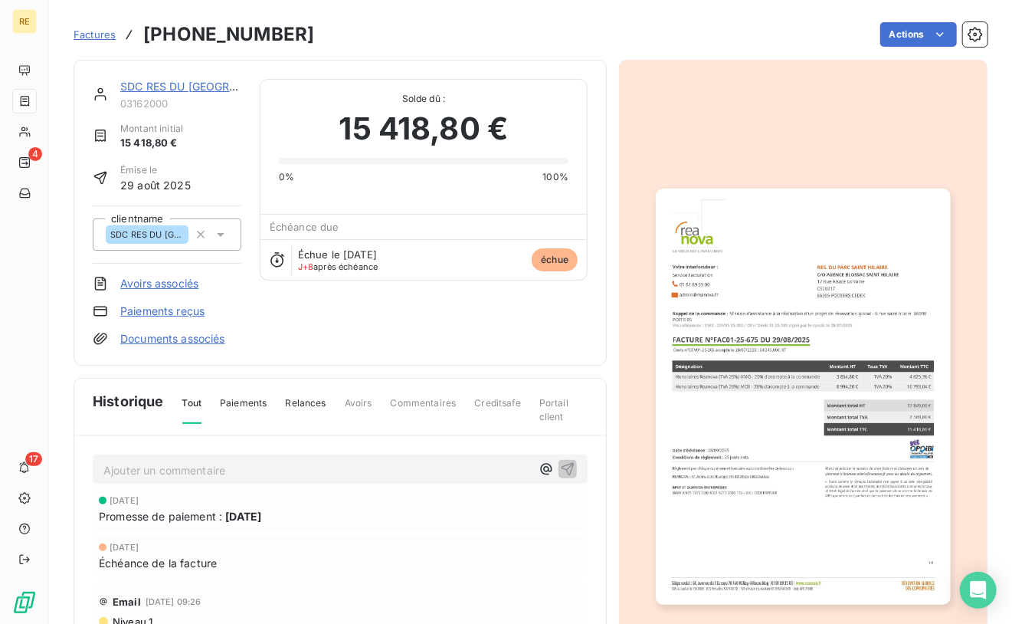  Describe the element at coordinates (158, 562) in the screenshot. I see `span: Échéance de la facture` at that location.